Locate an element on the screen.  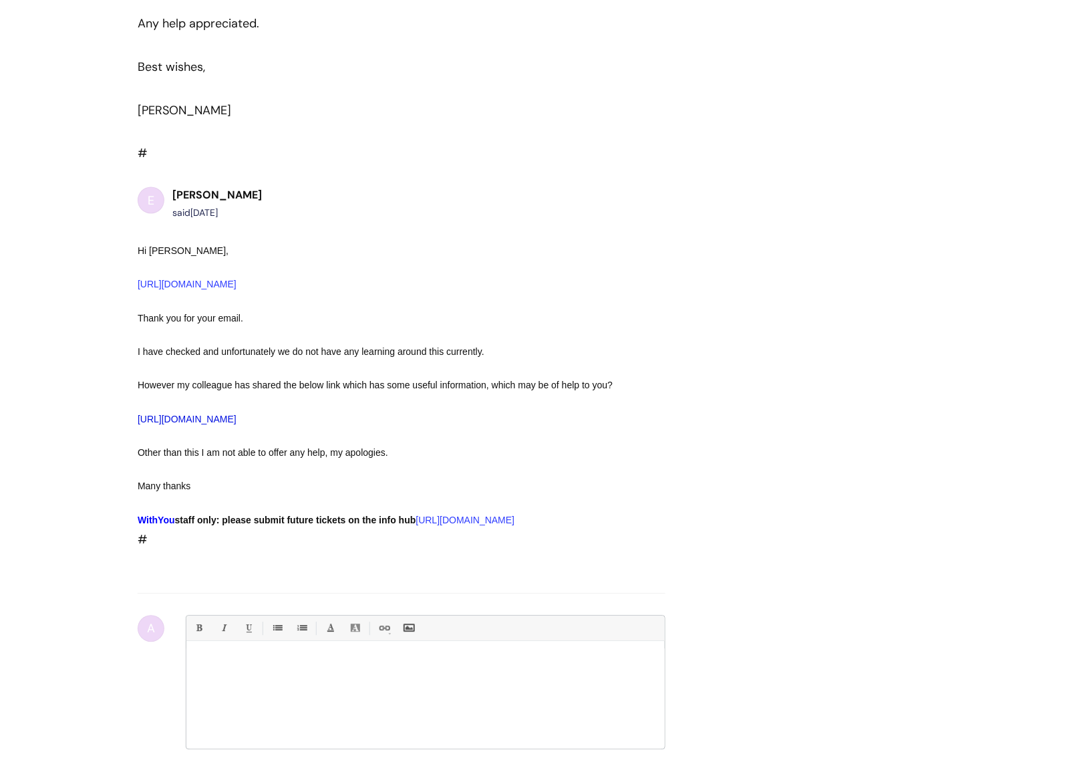
strong: staff only: please submit future tickets on the info hub is located at coordinates (277, 520).